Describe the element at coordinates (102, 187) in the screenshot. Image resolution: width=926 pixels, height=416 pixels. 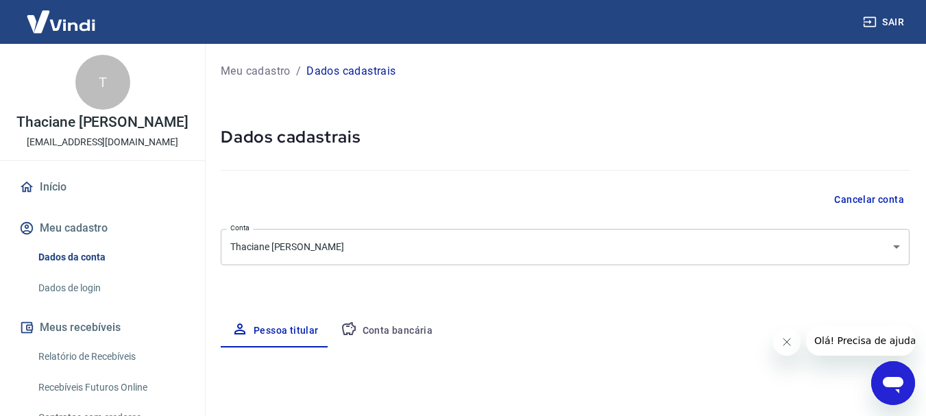
I see `a: Início` at that location.